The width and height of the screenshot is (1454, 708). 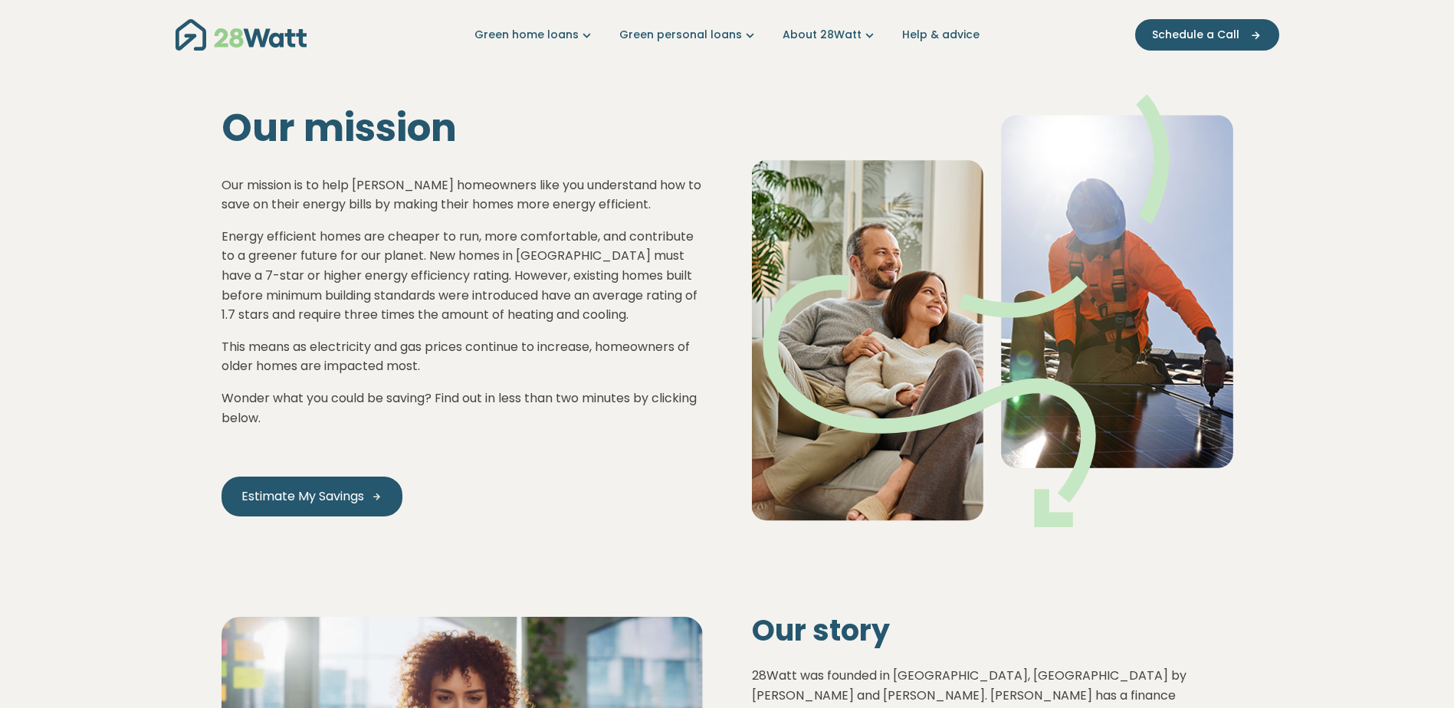 I want to click on nav: Main navigation, so click(x=727, y=34).